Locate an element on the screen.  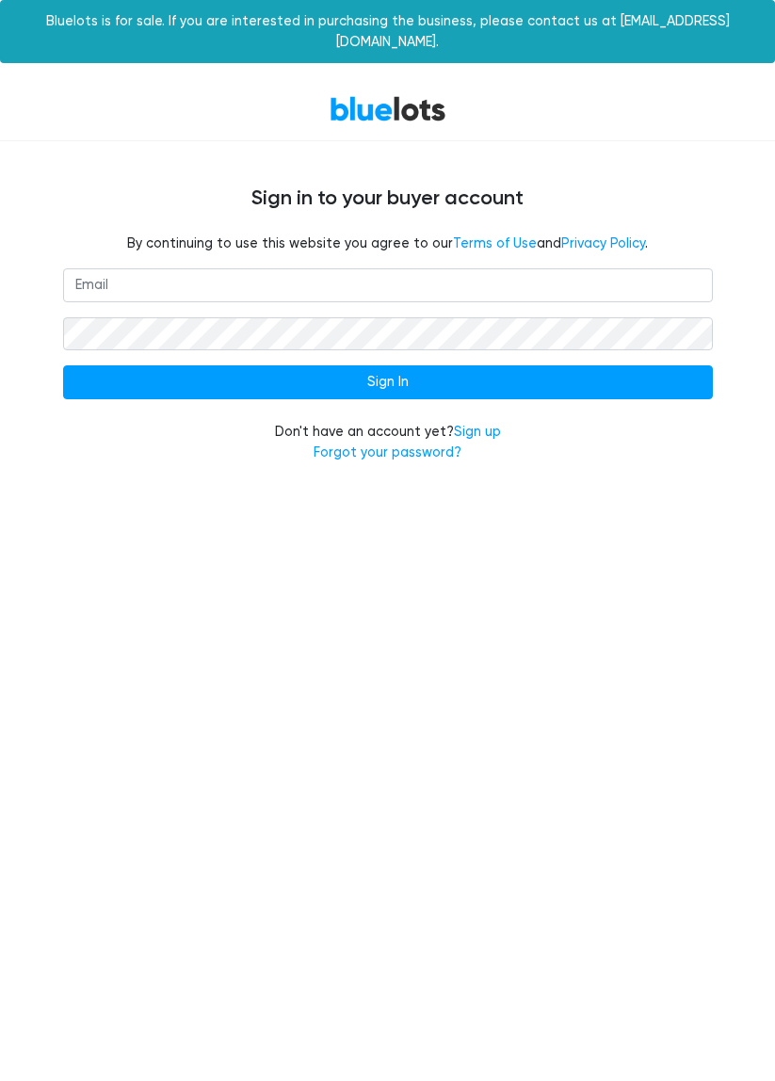
a: Privacy Policy is located at coordinates (603, 243).